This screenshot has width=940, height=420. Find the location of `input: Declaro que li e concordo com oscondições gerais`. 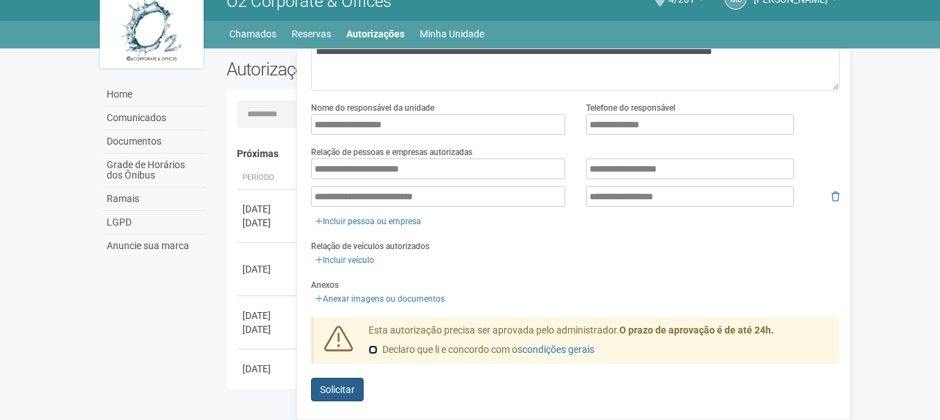

input: Declaro que li e concordo com oscondições gerais is located at coordinates (373, 350).